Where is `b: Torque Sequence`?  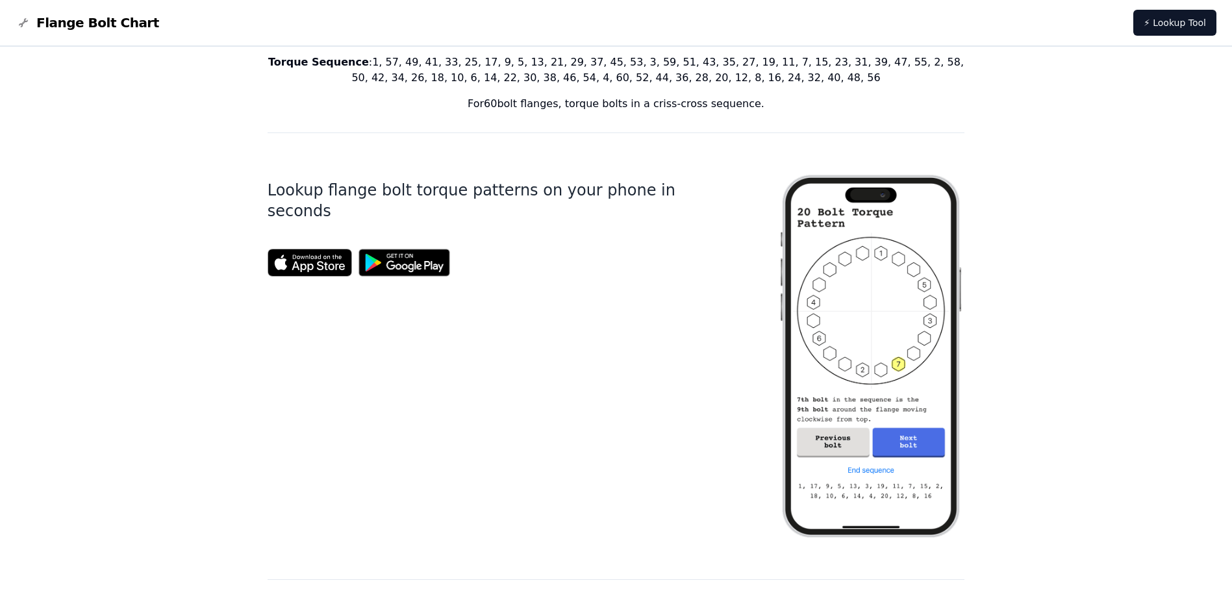 b: Torque Sequence is located at coordinates (318, 62).